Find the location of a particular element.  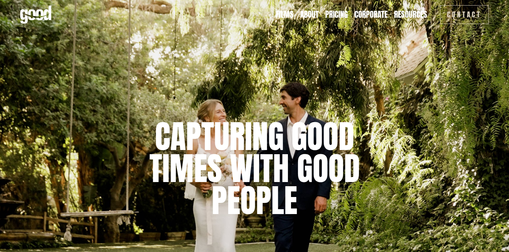

a: Films is located at coordinates (285, 15).